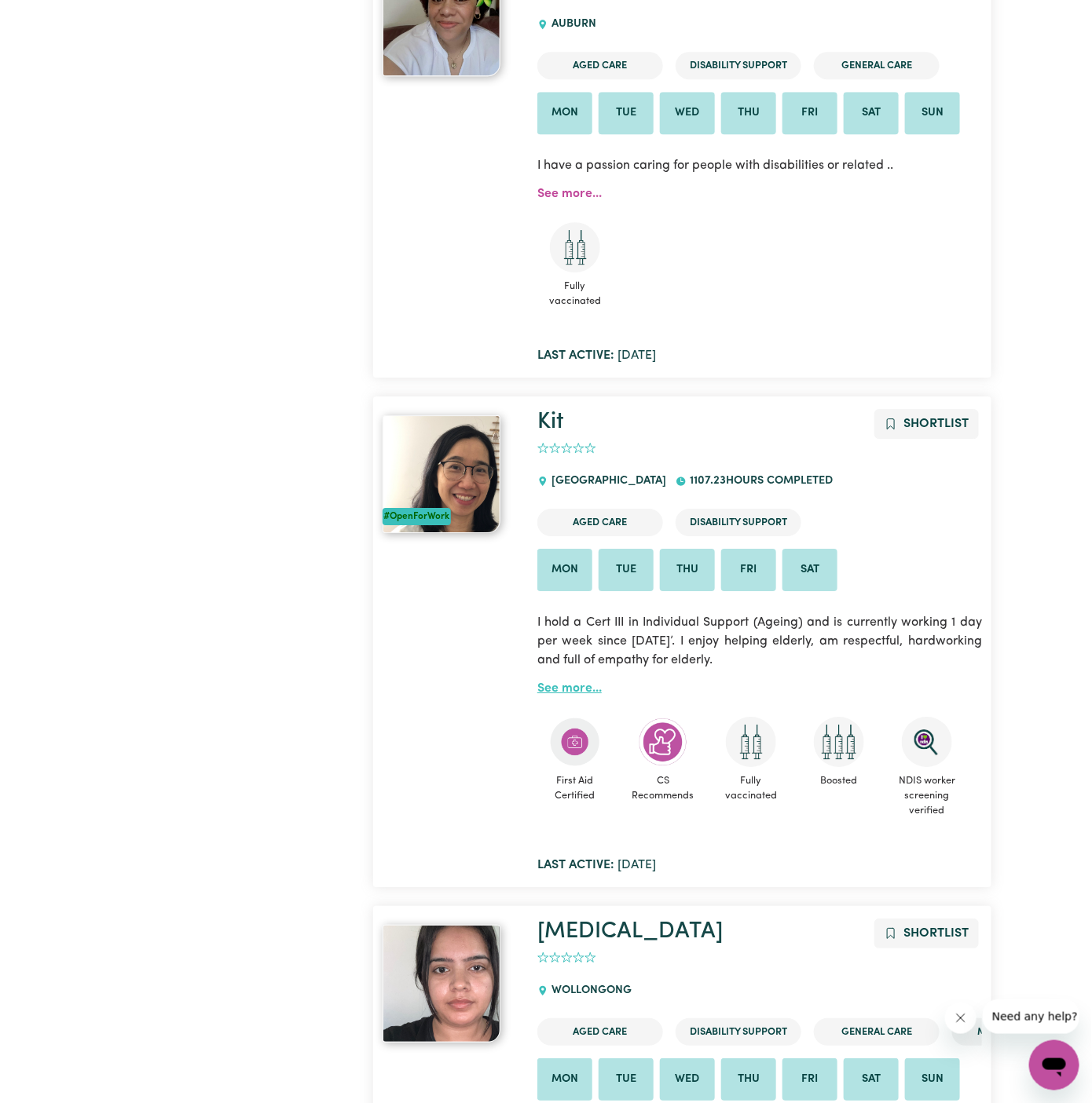 The height and width of the screenshot is (1103, 1092). I want to click on div: AUBURN, so click(571, 25).